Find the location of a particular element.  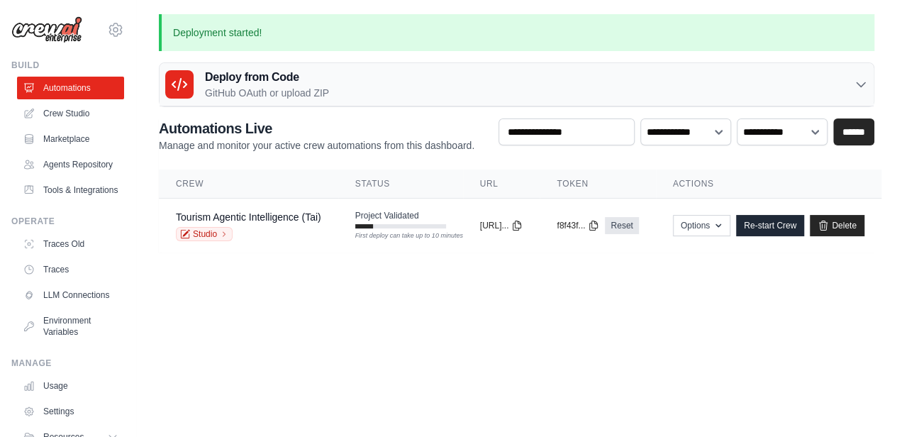

a: Agents Repository is located at coordinates (70, 165).